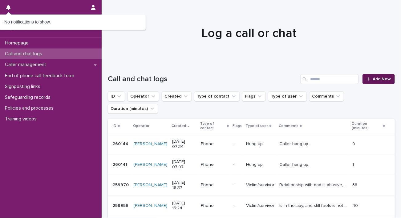 Image resolution: width=401 pixels, height=218 pixels. I want to click on button: Operator, so click(143, 96).